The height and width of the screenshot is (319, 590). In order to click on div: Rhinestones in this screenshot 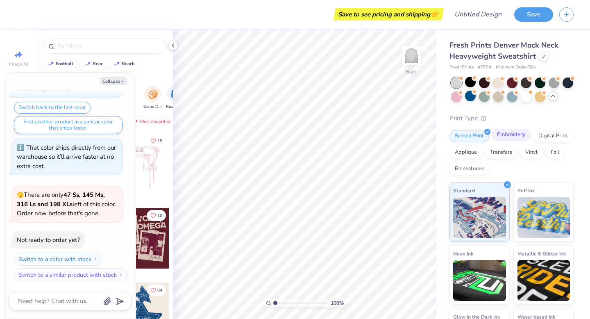, I will do `click(469, 169)`.